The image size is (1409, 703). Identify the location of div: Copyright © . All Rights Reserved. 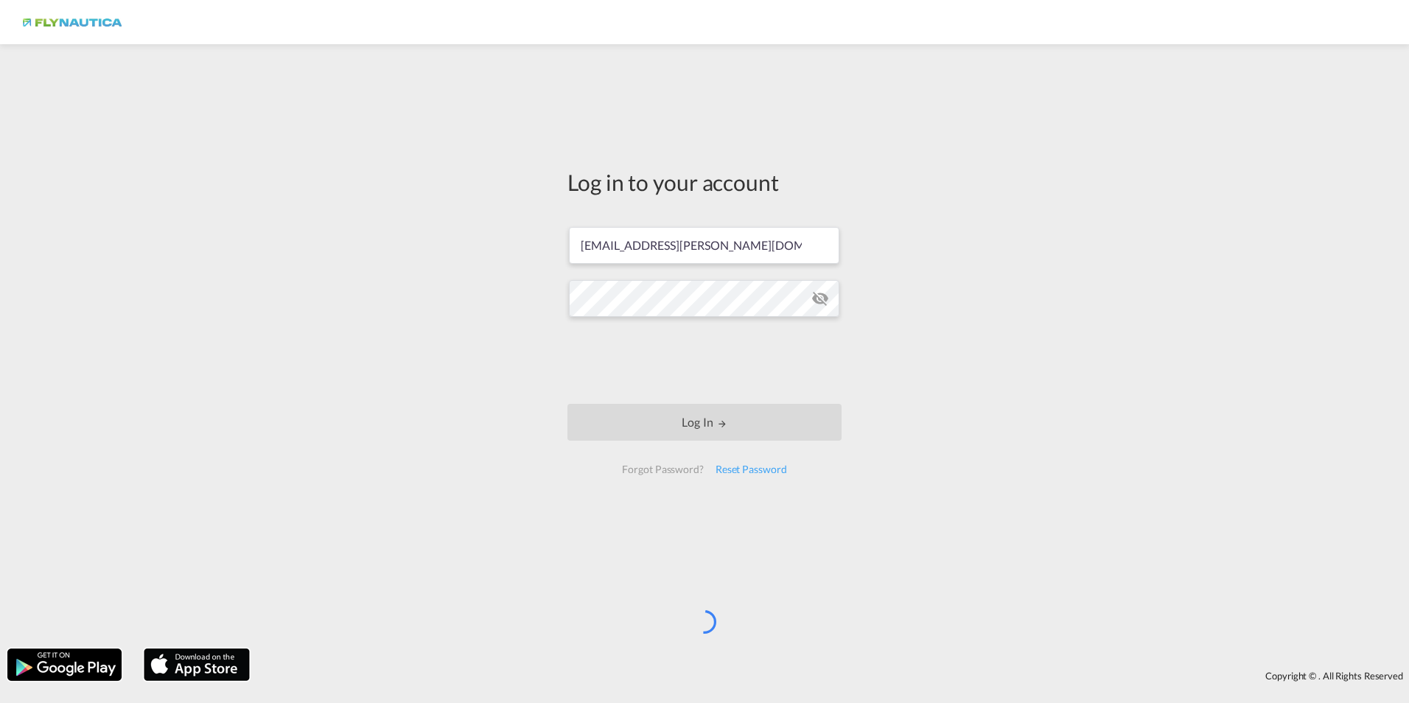
(833, 676).